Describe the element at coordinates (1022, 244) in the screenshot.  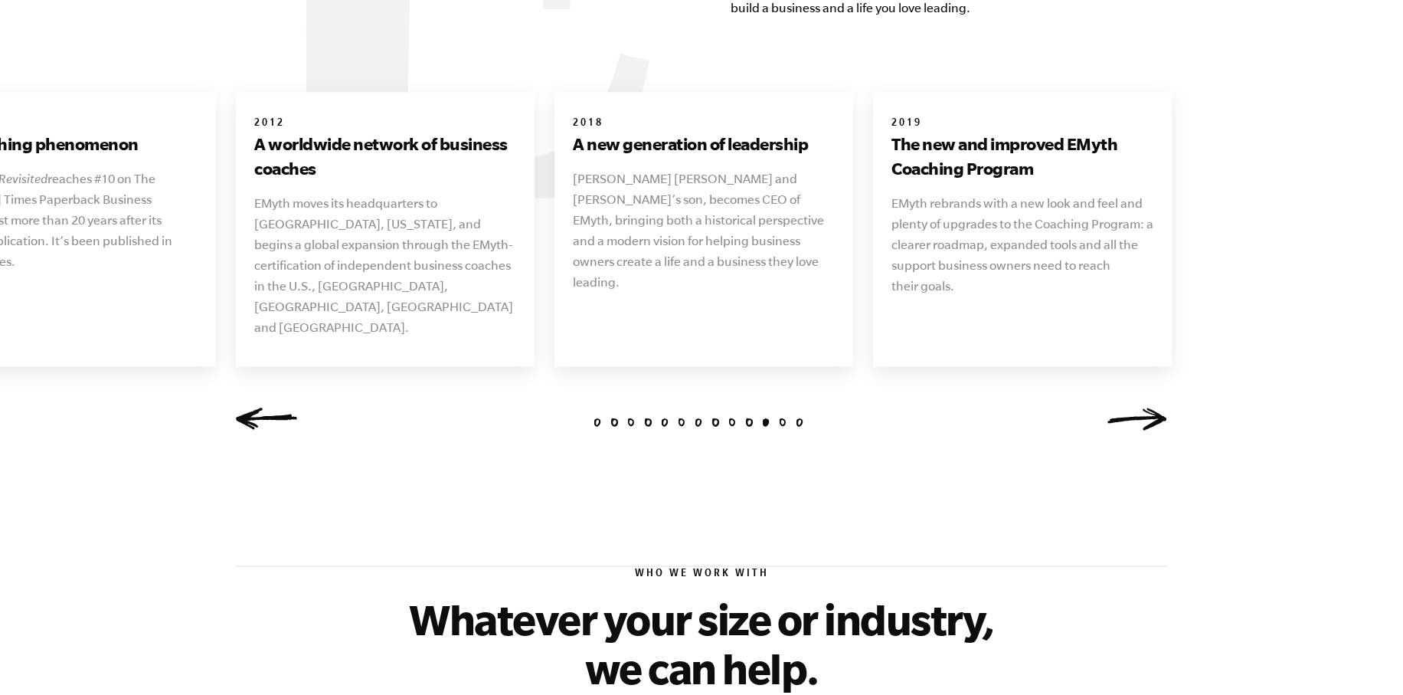
I see `p: EMyth rebrands with a new look and feel and plenty of upgrades to the Coaching Program: a clearer...` at that location.